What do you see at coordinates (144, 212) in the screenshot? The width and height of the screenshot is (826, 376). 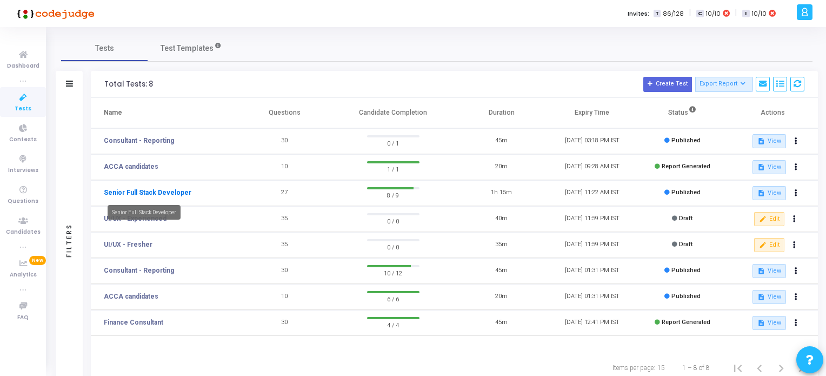 I see `div: Senior Full Stack Developer` at bounding box center [144, 212].